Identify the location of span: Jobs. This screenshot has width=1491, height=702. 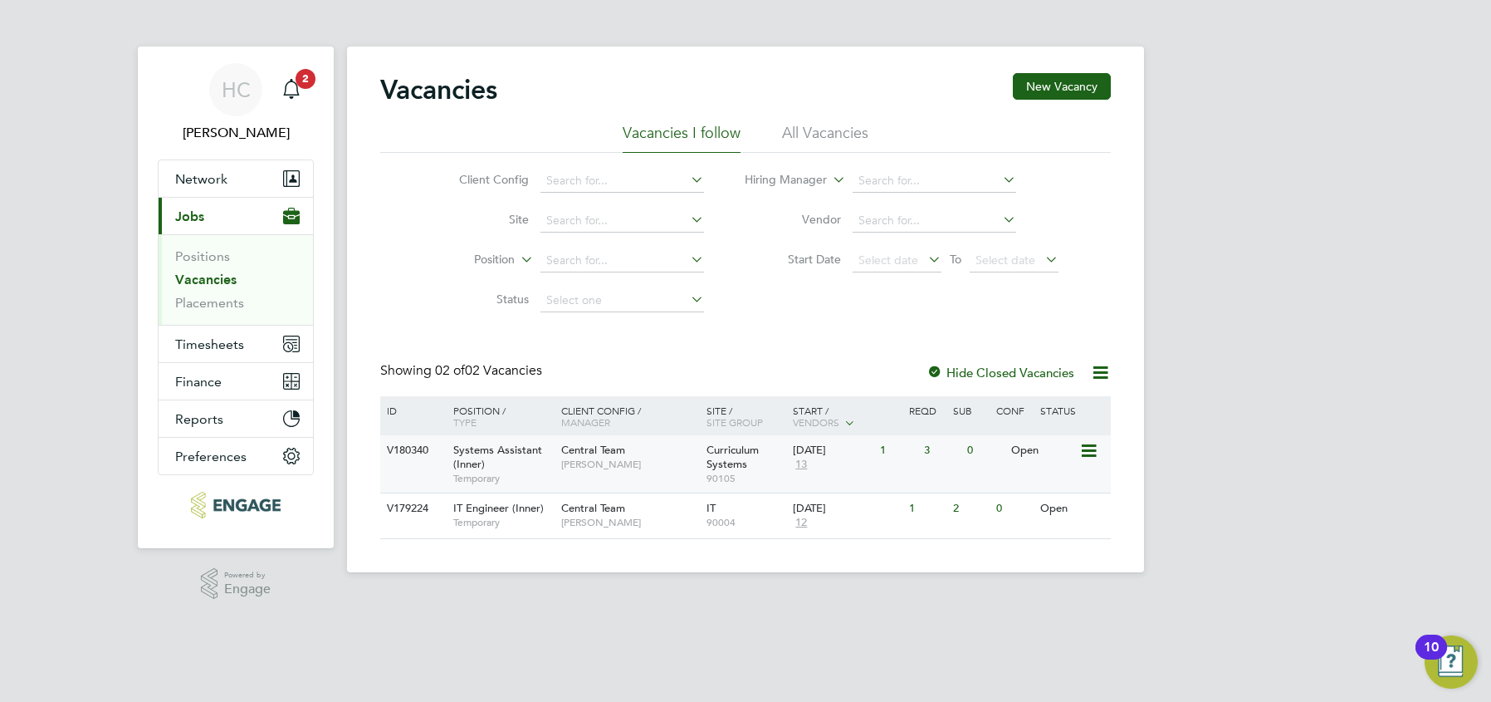
(189, 216).